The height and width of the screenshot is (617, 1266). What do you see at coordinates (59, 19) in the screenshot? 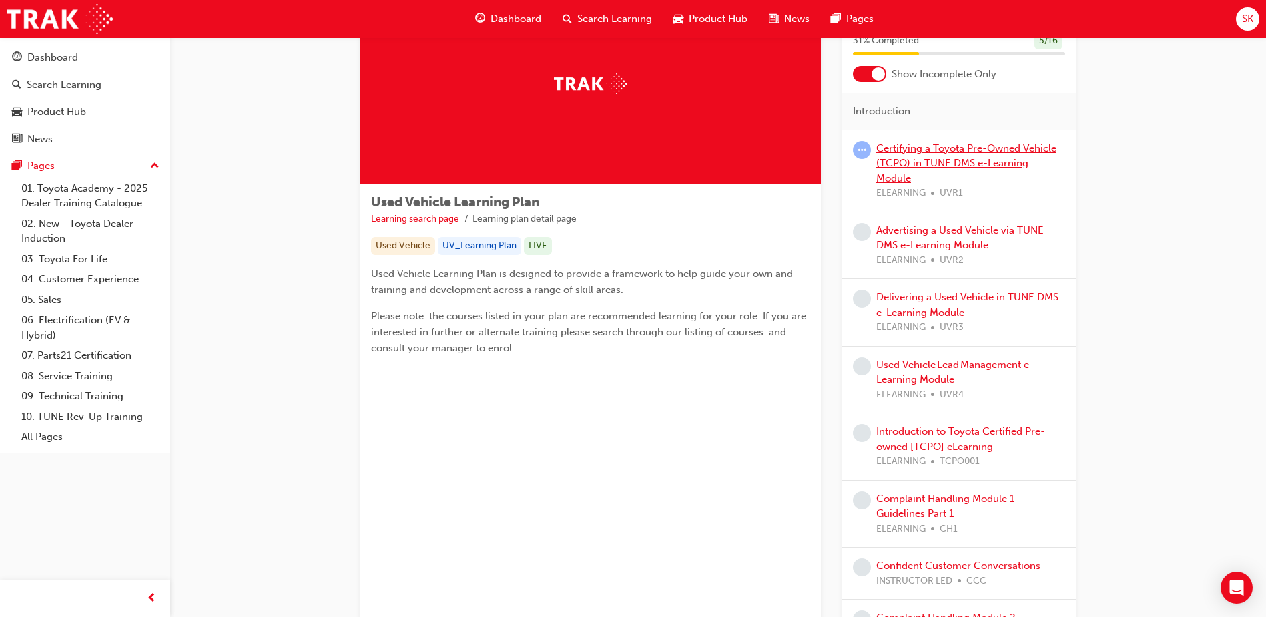
I see `a: Trak` at bounding box center [59, 19].